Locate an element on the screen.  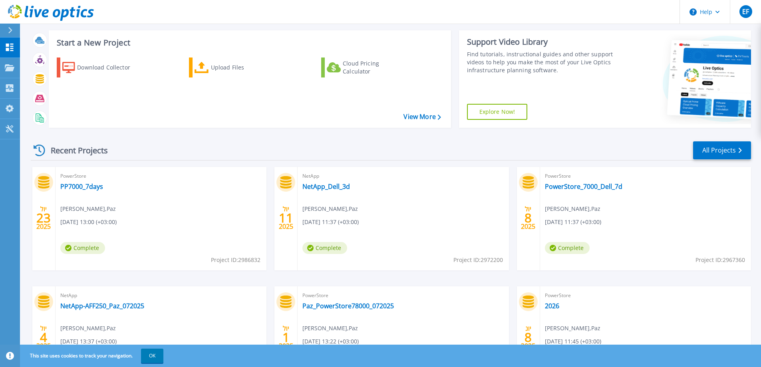
a: View More is located at coordinates (422, 117).